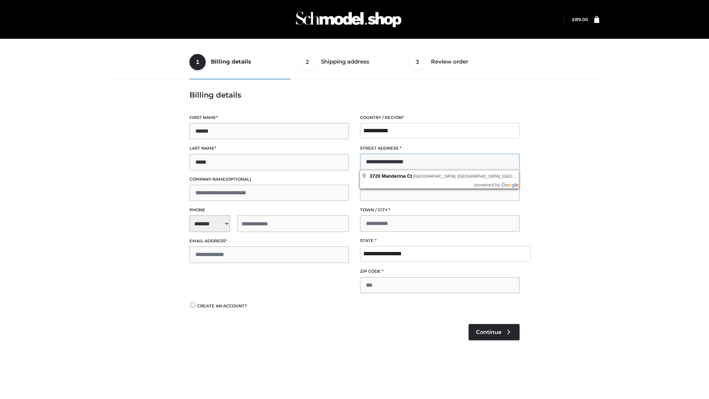 The image size is (709, 399). Describe the element at coordinates (193, 305) in the screenshot. I see `input: Create an account?` at that location.